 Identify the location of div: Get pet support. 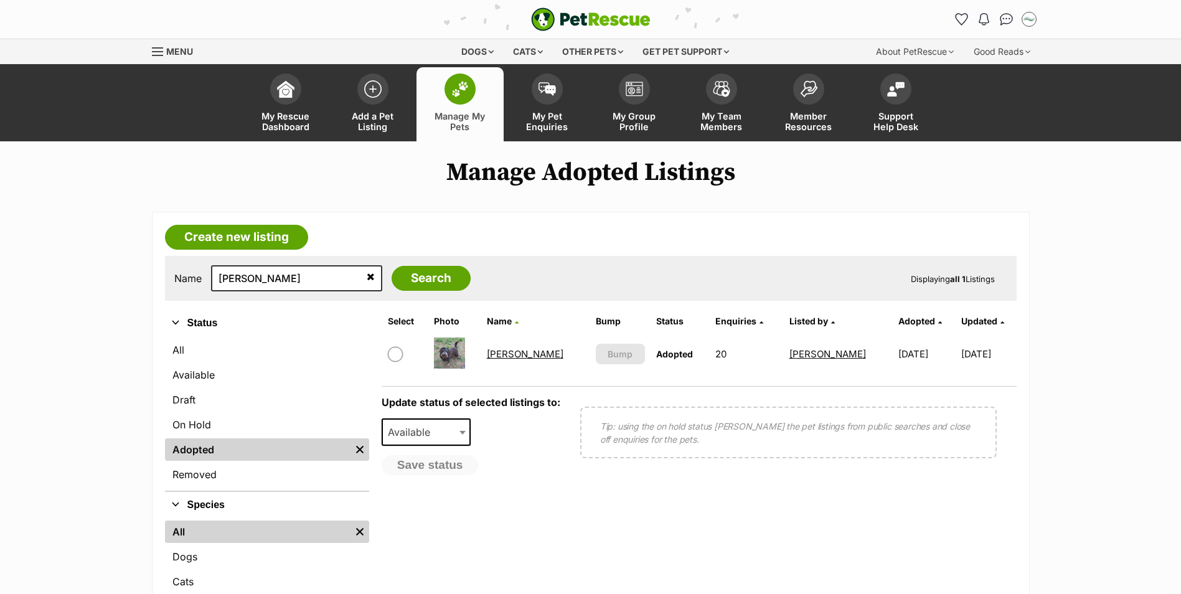
(685, 52).